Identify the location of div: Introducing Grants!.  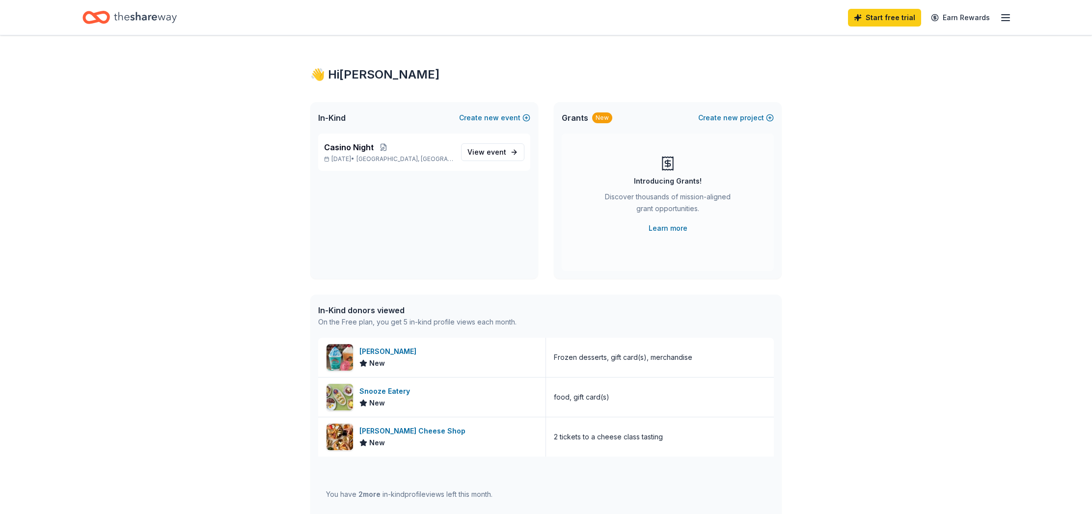
(667, 181).